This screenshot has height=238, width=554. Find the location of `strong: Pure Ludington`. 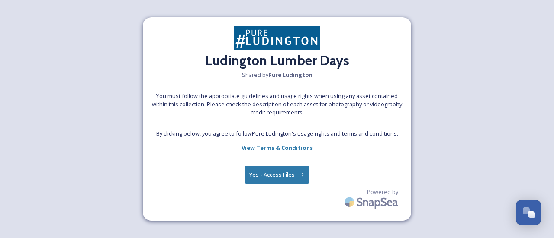

strong: Pure Ludington is located at coordinates (290, 75).